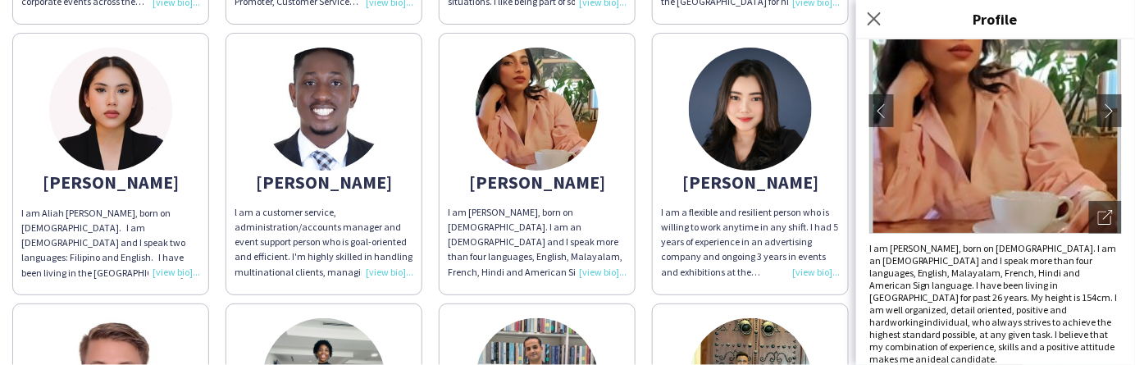  Describe the element at coordinates (751, 243) in the screenshot. I see `div: I am a flexible and resilient person who is willing to work anytime in any shift. I had 5 years o...` at that location.